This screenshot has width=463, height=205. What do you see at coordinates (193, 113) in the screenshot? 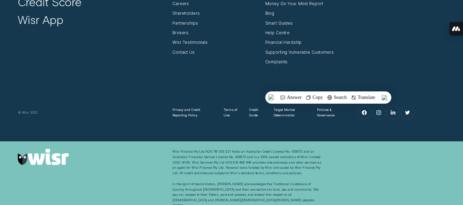
I see `a: Privacy and Credit Reporting Policy` at bounding box center [193, 113].